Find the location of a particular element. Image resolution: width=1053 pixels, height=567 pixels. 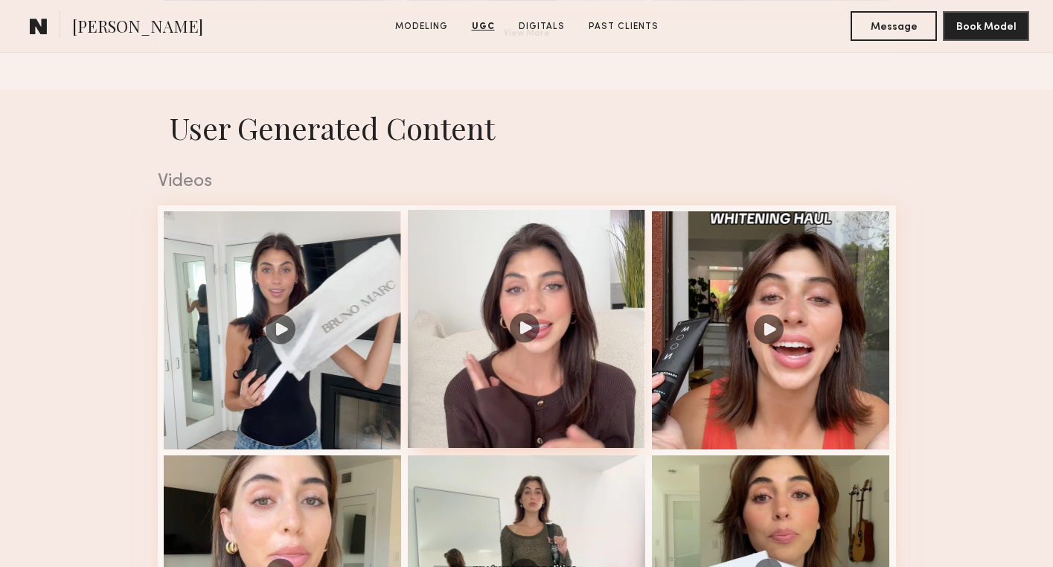

a: Past Clients is located at coordinates (624, 27).